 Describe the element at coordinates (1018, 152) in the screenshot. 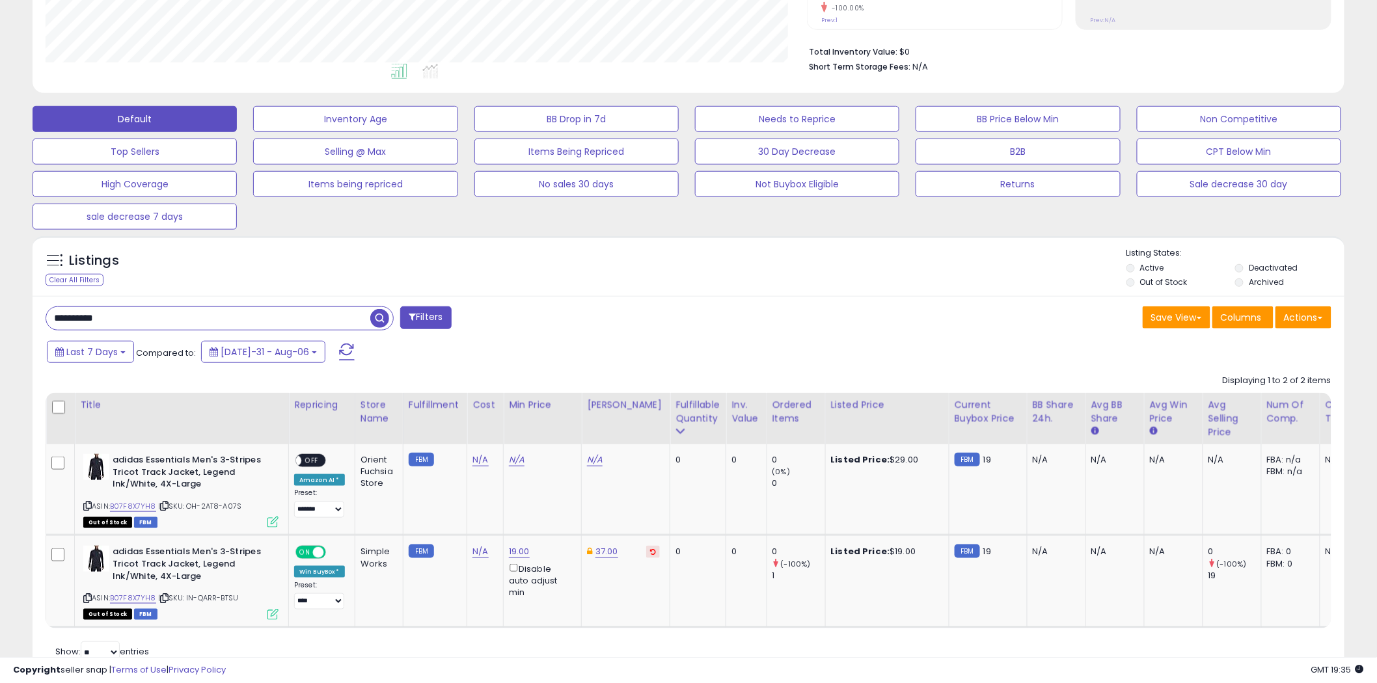

I see `button: B2B` at that location.